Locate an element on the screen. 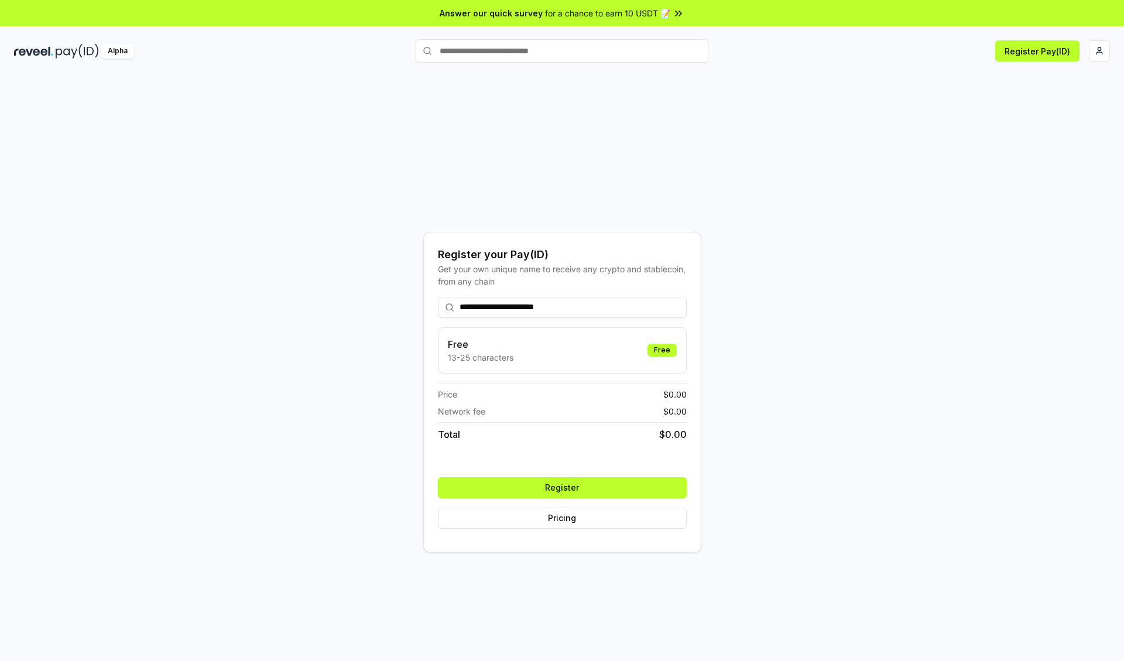  button: Register is located at coordinates (562, 488).